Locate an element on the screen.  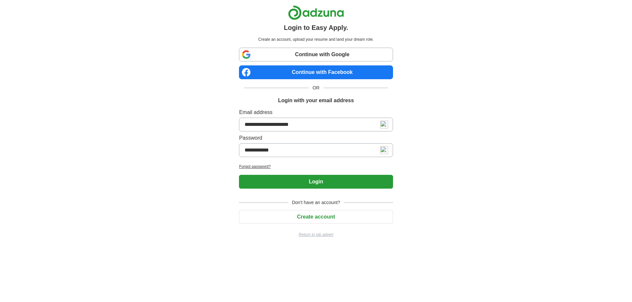
h1: Login with your email address is located at coordinates (316, 101).